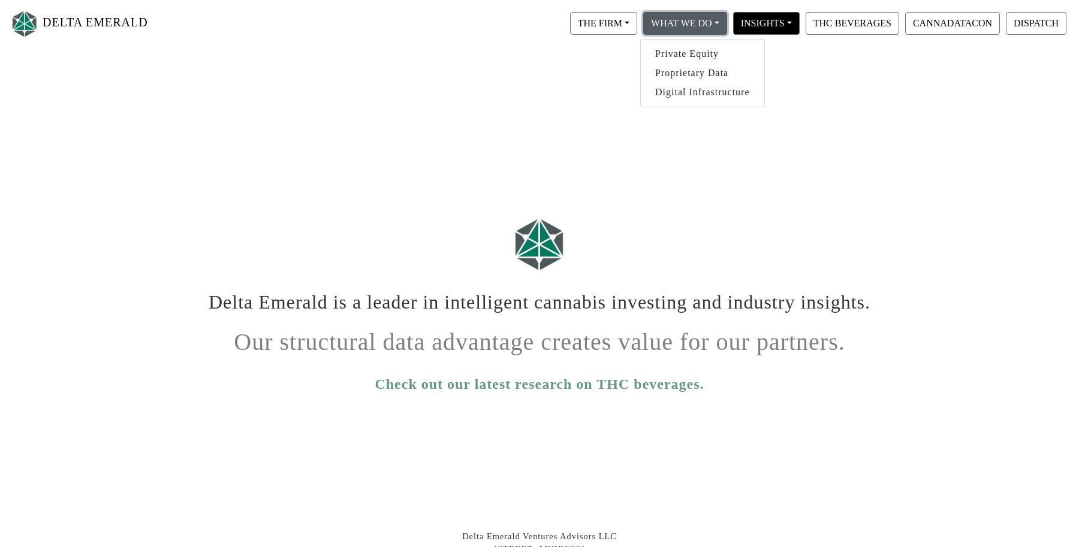  What do you see at coordinates (702, 54) in the screenshot?
I see `a: Private Equity` at bounding box center [702, 54].